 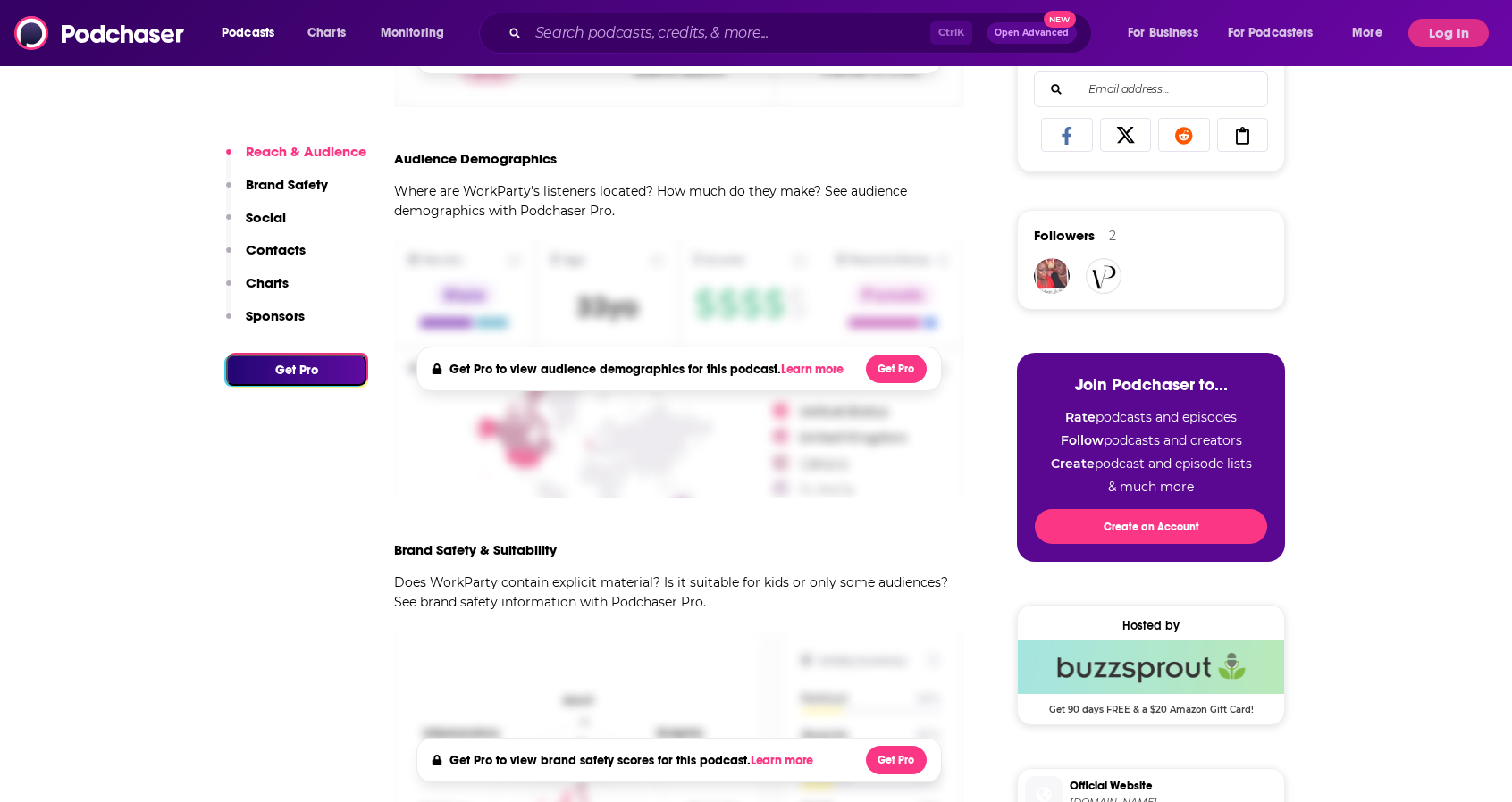 I want to click on a: Share on Facebook, so click(x=1067, y=135).